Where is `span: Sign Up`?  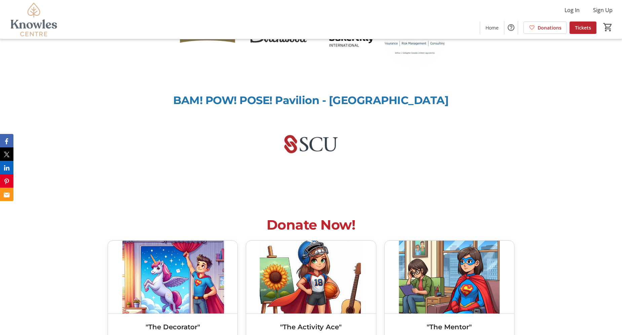
span: Sign Up is located at coordinates (603, 10).